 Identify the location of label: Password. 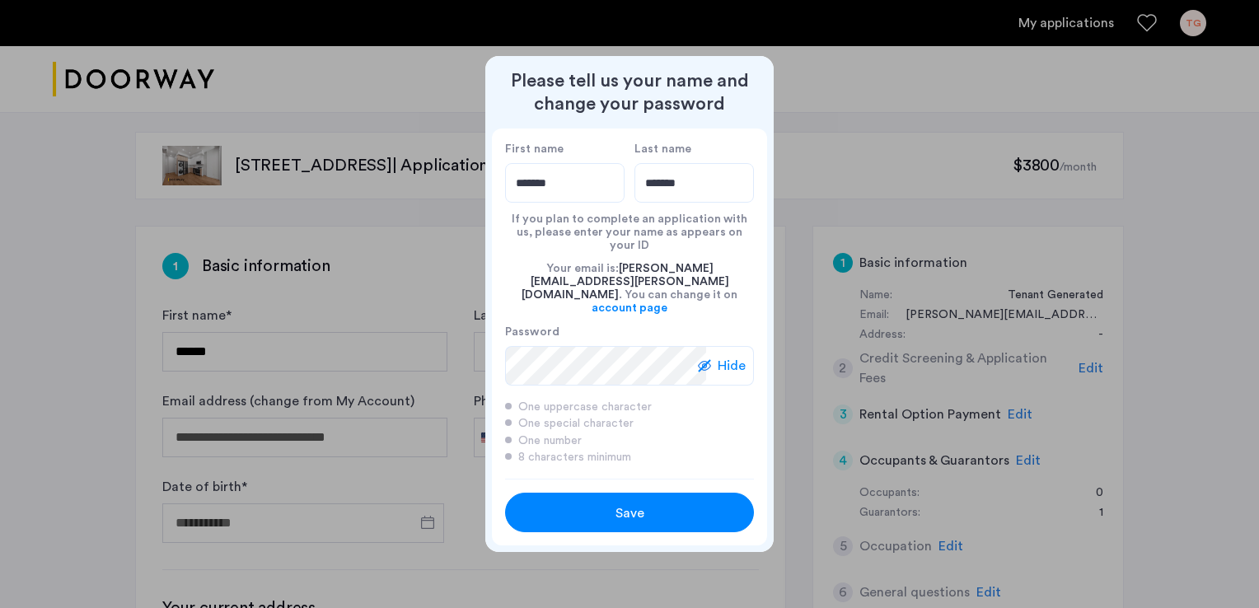
(606, 332).